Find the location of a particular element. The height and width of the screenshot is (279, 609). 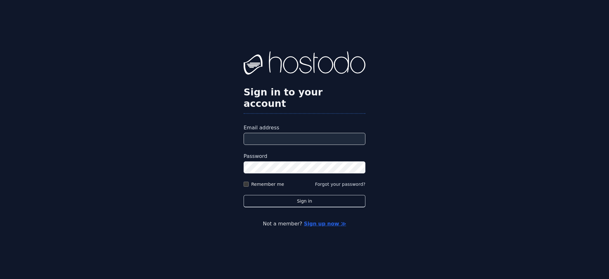

label: Email address is located at coordinates (305, 128).